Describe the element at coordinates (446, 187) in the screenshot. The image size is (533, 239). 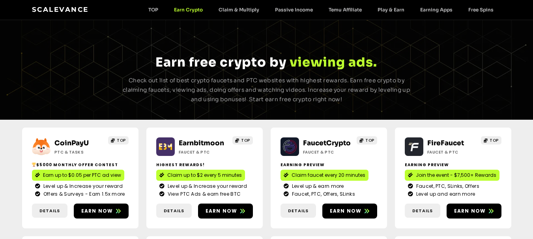
I see `span: Faucet, PTC, SLinks, Offers` at that location.